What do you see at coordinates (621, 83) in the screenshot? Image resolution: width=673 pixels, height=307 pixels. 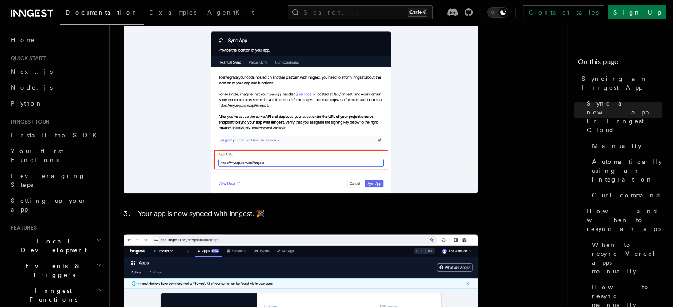 I see `span: Syncing an Inngest App` at bounding box center [621, 83].